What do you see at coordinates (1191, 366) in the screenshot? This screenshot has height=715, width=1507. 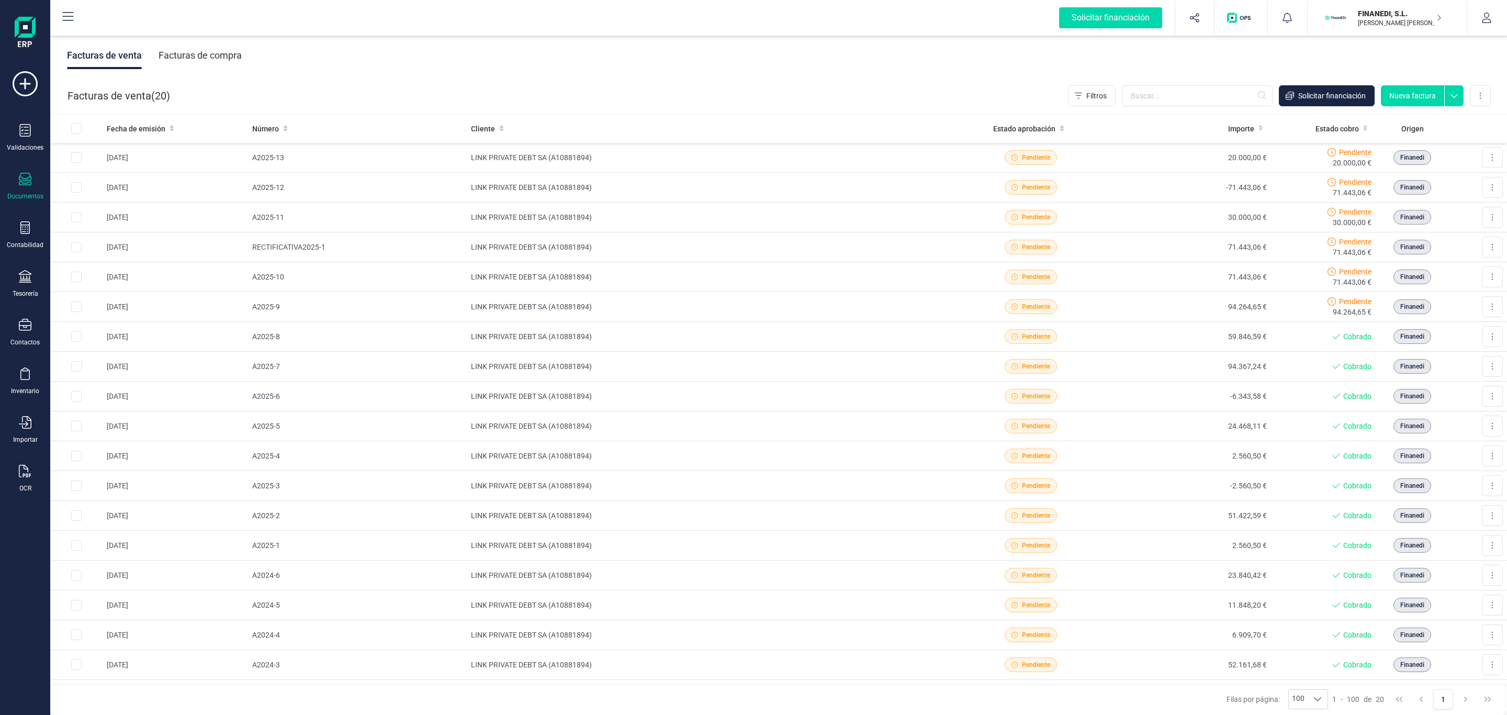 I see `td: 94.367,24 €` at bounding box center [1191, 366].